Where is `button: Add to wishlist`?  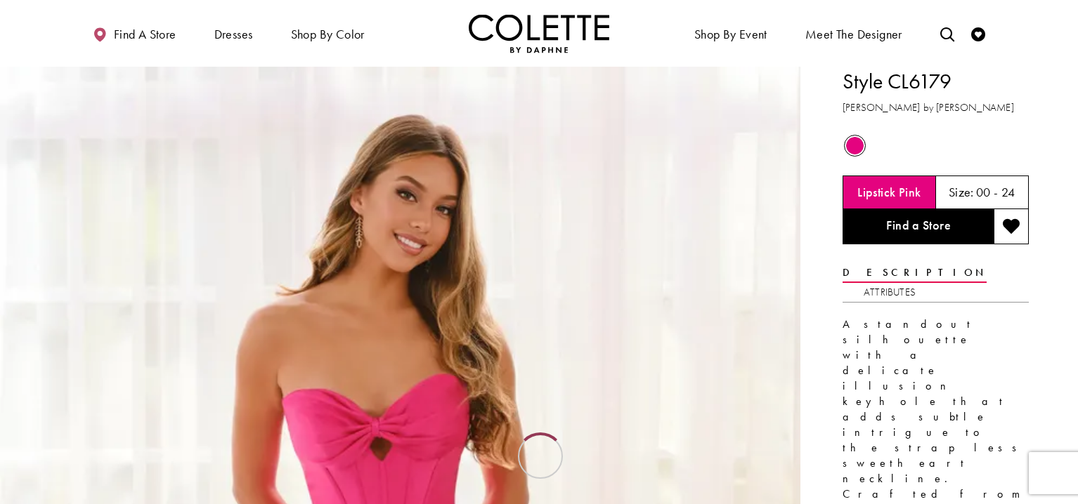
button: Add to wishlist is located at coordinates (1011, 227).